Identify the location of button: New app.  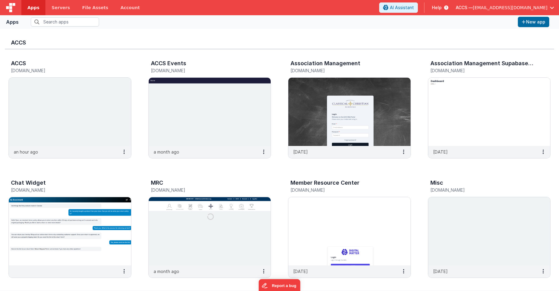
(533, 22).